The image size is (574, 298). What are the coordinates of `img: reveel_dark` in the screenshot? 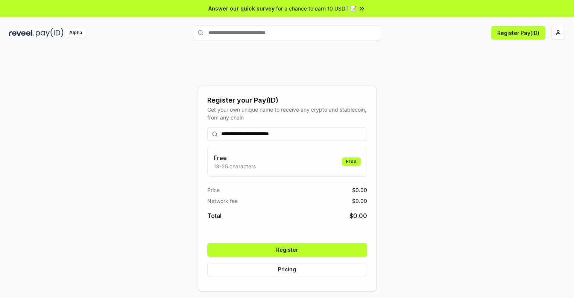 It's located at (21, 33).